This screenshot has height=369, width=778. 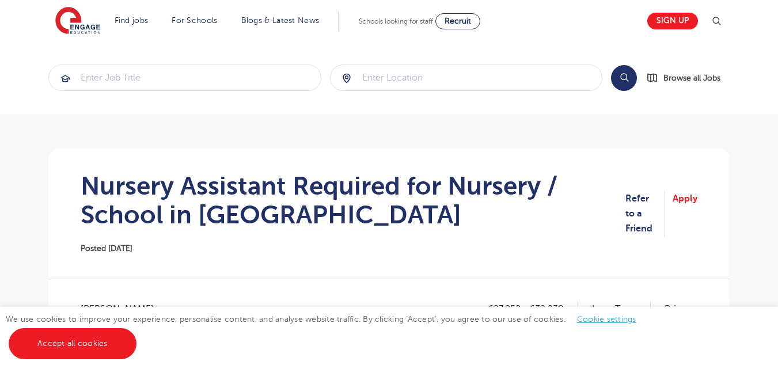 I want to click on img: Engage Education, so click(x=78, y=21).